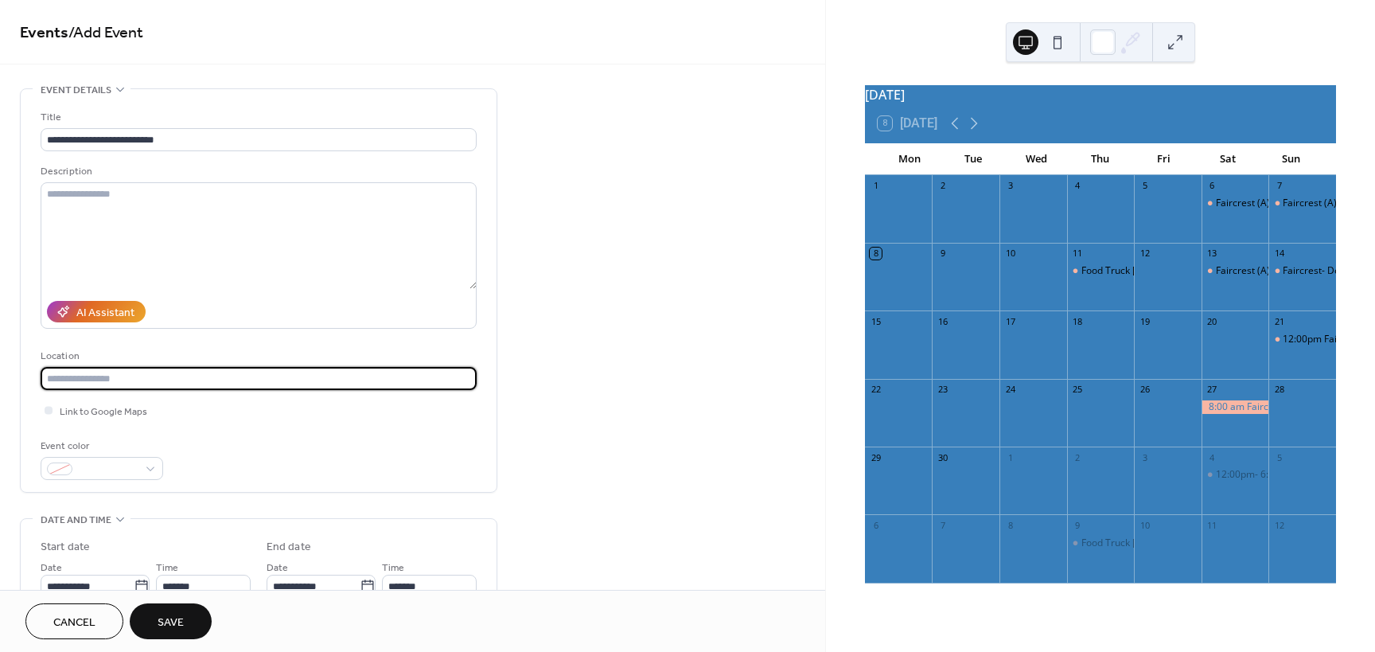 The image size is (1375, 652). I want to click on div: AI Assistant, so click(105, 313).